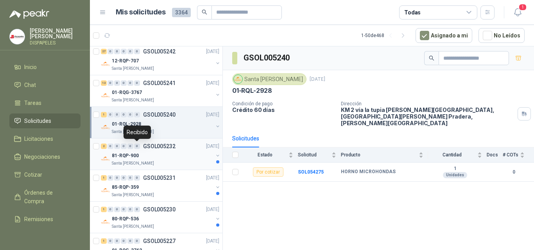 The width and height of the screenshot is (534, 250). I want to click on span: Chat, so click(30, 85).